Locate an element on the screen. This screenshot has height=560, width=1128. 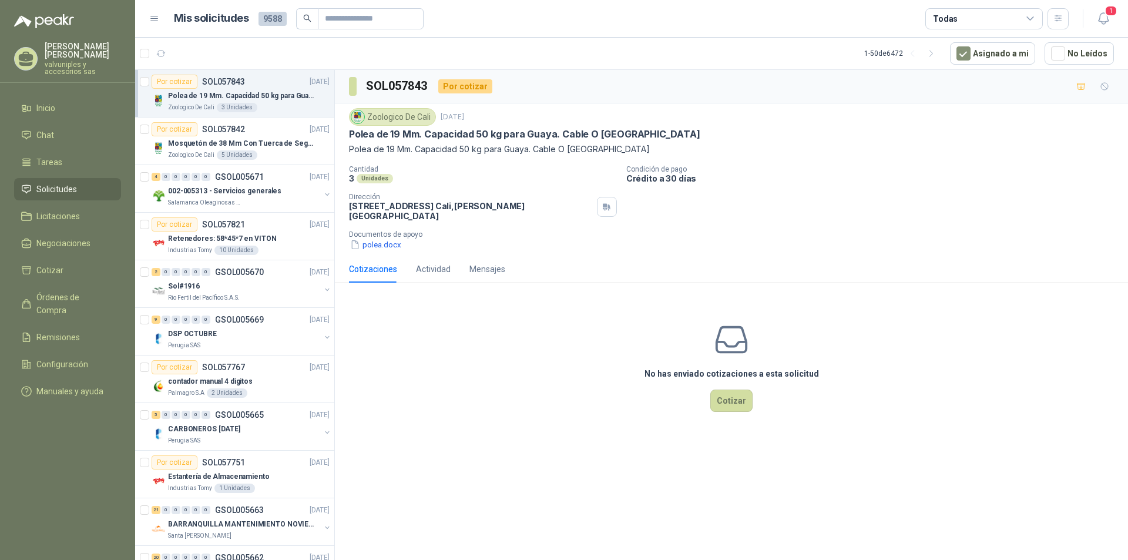
div: 5 Unidades is located at coordinates (237, 155).